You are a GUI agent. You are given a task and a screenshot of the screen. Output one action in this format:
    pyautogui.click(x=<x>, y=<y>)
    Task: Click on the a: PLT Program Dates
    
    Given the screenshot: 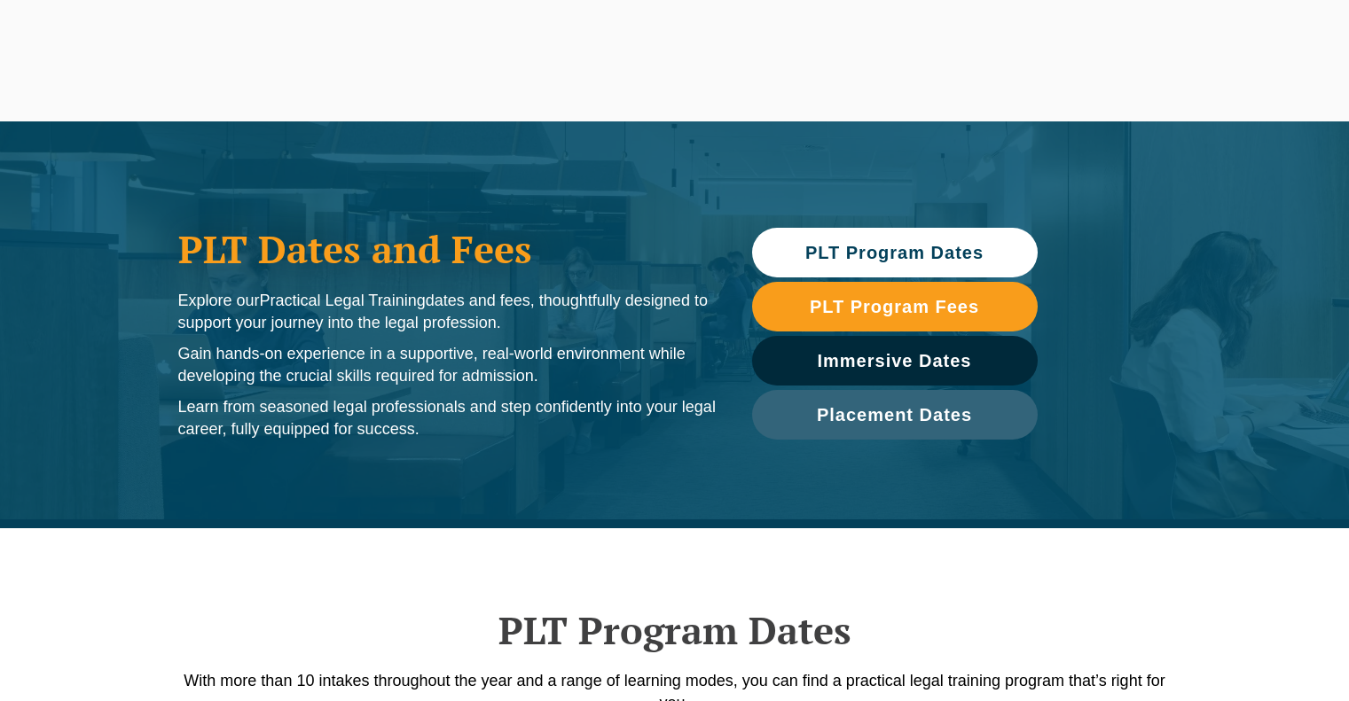 What is the action you would take?
    pyautogui.click(x=895, y=253)
    